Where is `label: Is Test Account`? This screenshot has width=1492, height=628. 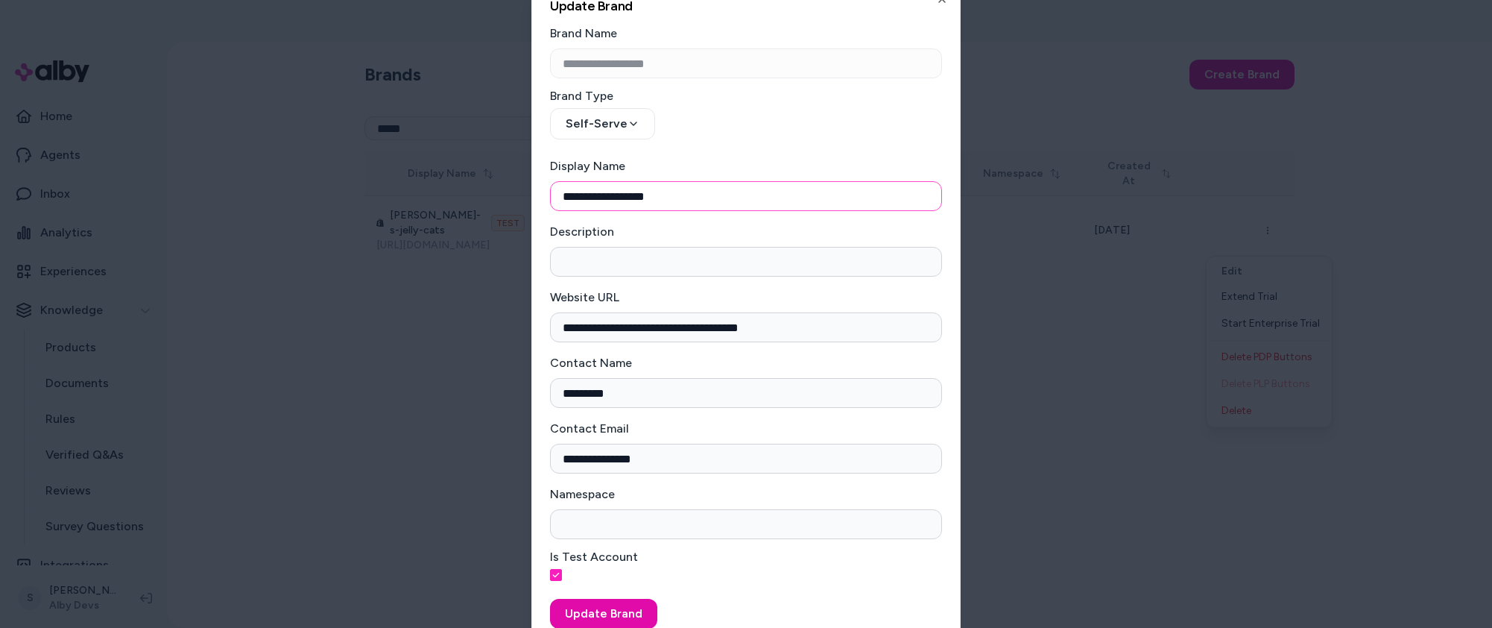 label: Is Test Account is located at coordinates (746, 557).